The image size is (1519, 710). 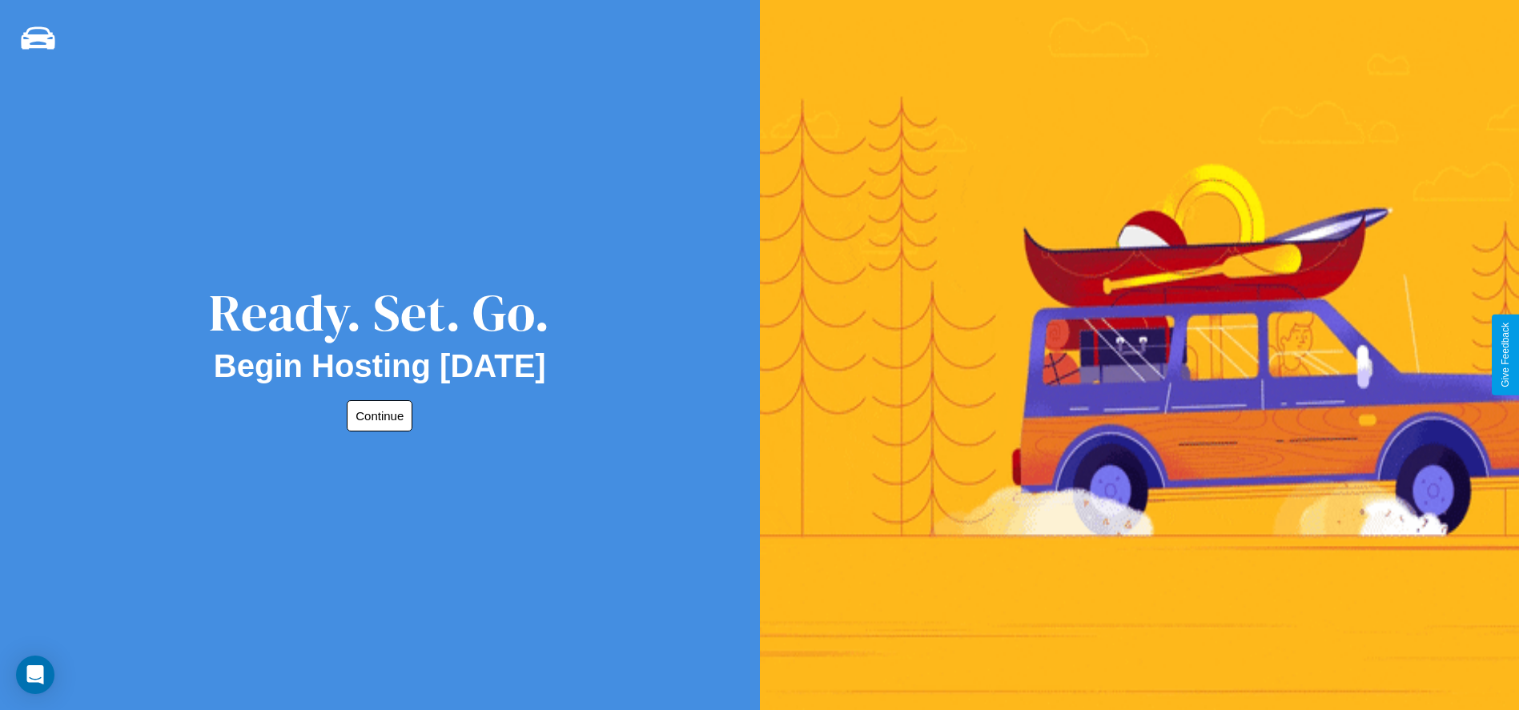 What do you see at coordinates (380, 416) in the screenshot?
I see `button: Continue` at bounding box center [380, 416].